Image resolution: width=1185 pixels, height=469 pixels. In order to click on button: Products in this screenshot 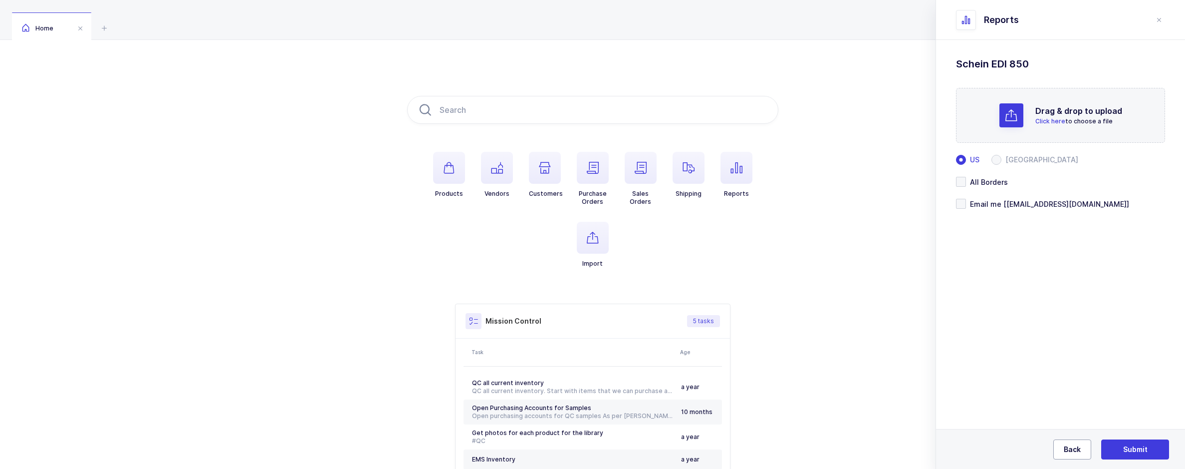, I will do `click(449, 175)`.